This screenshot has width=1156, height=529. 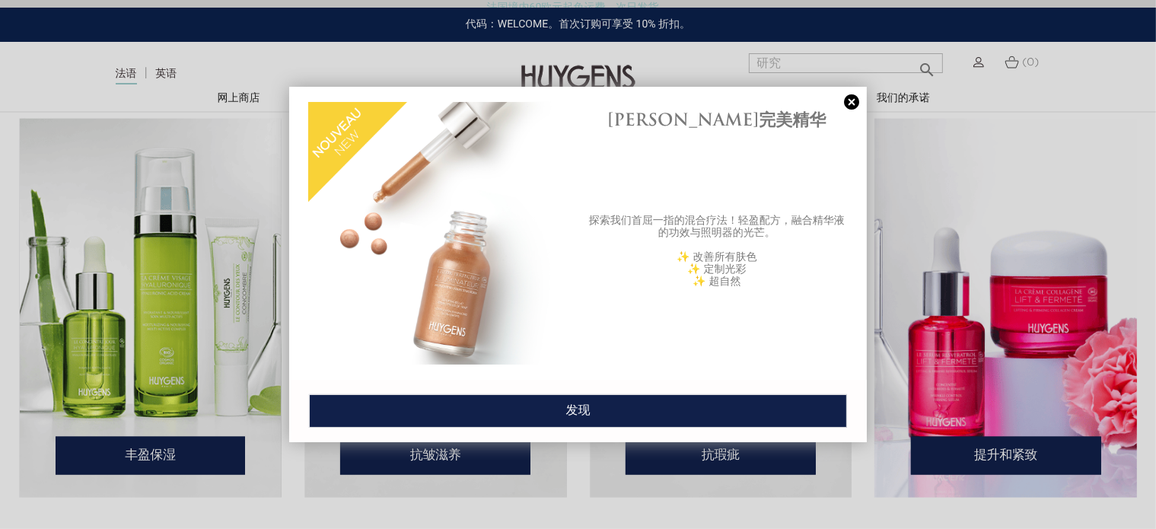 What do you see at coordinates (751, 227) in the screenshot?
I see `font: 精华液的功效` at bounding box center [751, 227].